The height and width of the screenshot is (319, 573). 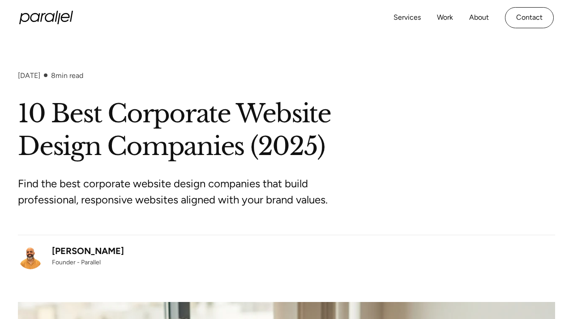 What do you see at coordinates (88, 262) in the screenshot?
I see `div: Founder - Parallel` at bounding box center [88, 262].